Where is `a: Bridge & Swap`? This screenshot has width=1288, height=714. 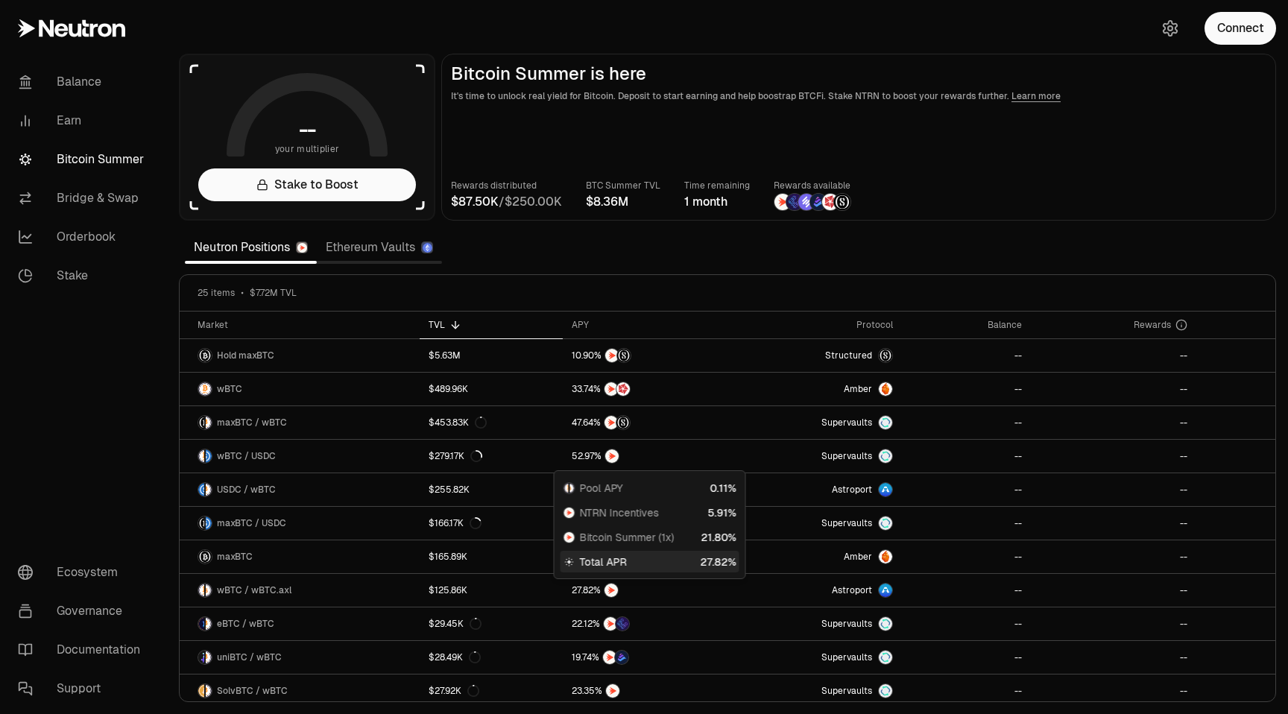 a: Bridge & Swap is located at coordinates (83, 198).